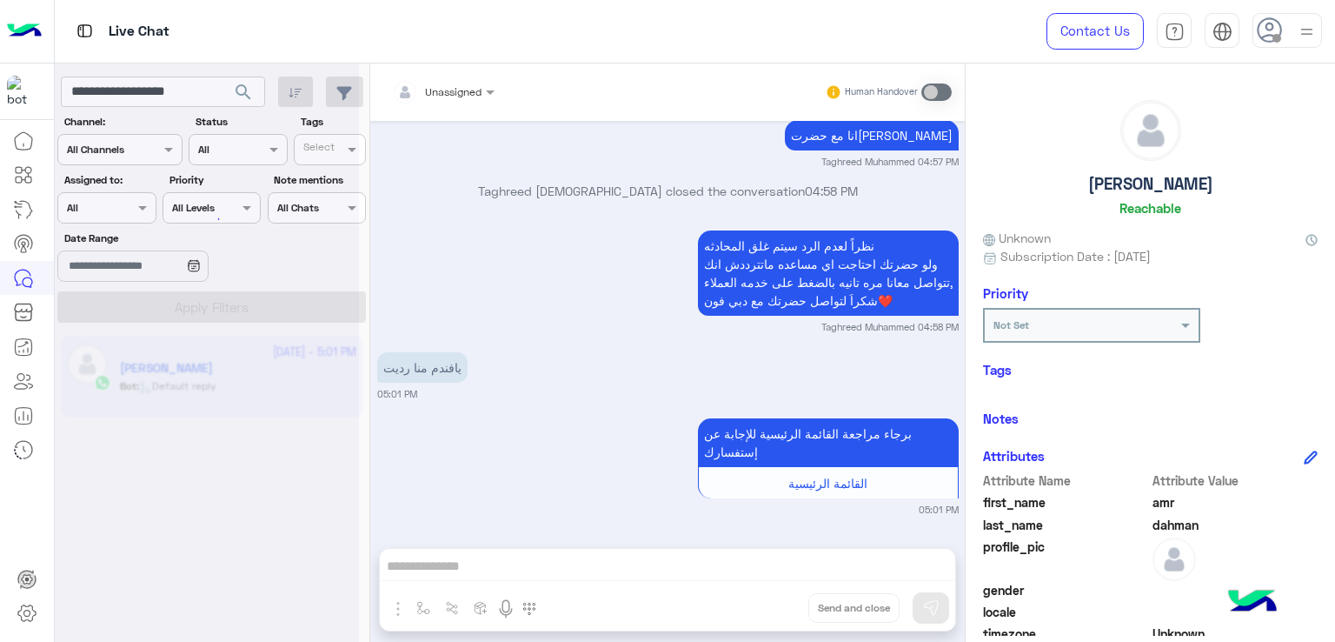 The image size is (1335, 642). What do you see at coordinates (854, 608) in the screenshot?
I see `button: Send and close` at bounding box center [854, 608].